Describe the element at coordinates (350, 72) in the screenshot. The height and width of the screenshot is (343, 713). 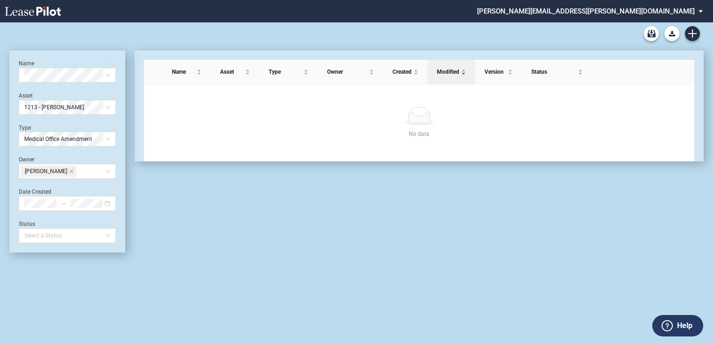
I see `th: Owner` at that location.